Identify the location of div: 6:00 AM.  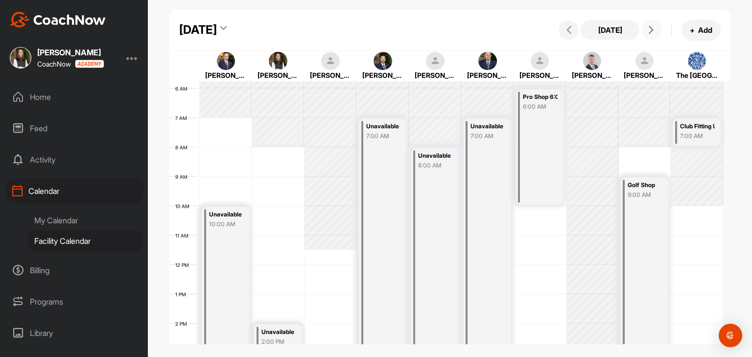
(540, 107).